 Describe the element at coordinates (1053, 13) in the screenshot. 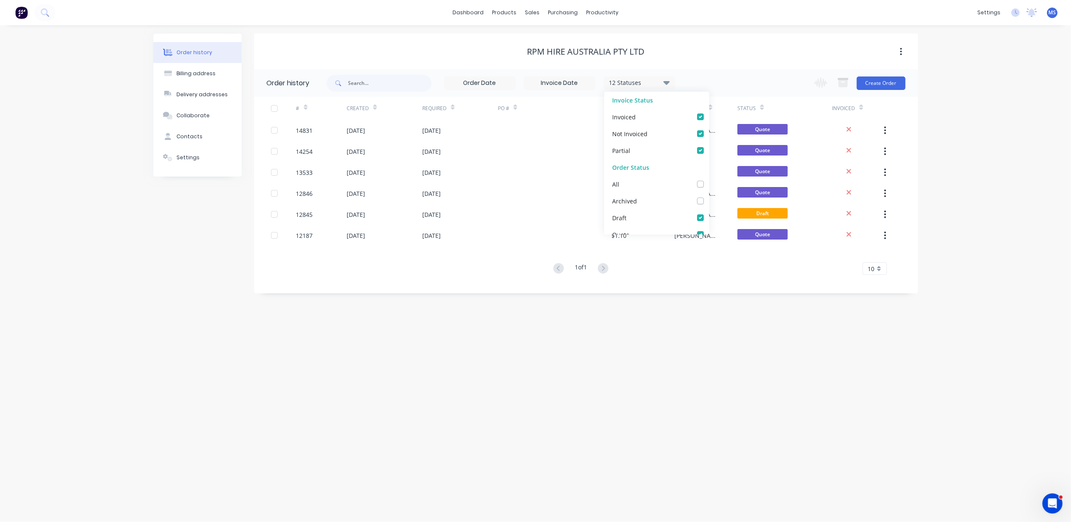

I see `span: MS` at that location.